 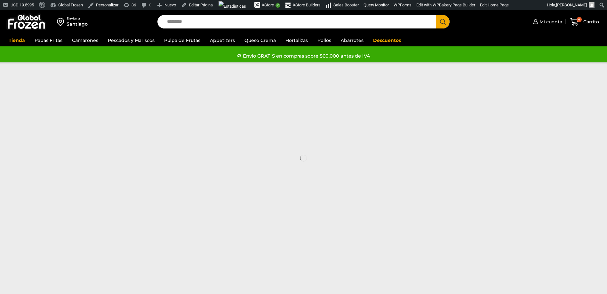 What do you see at coordinates (260, 40) in the screenshot?
I see `a: Queso Crema` at bounding box center [260, 40].